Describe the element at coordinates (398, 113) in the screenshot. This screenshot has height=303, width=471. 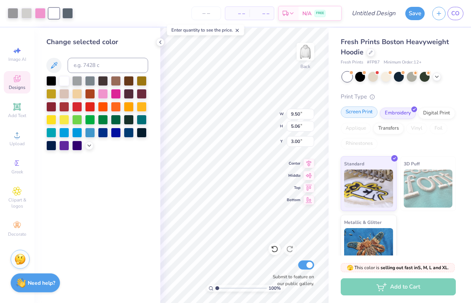
I see `div: Embroidery` at that location.